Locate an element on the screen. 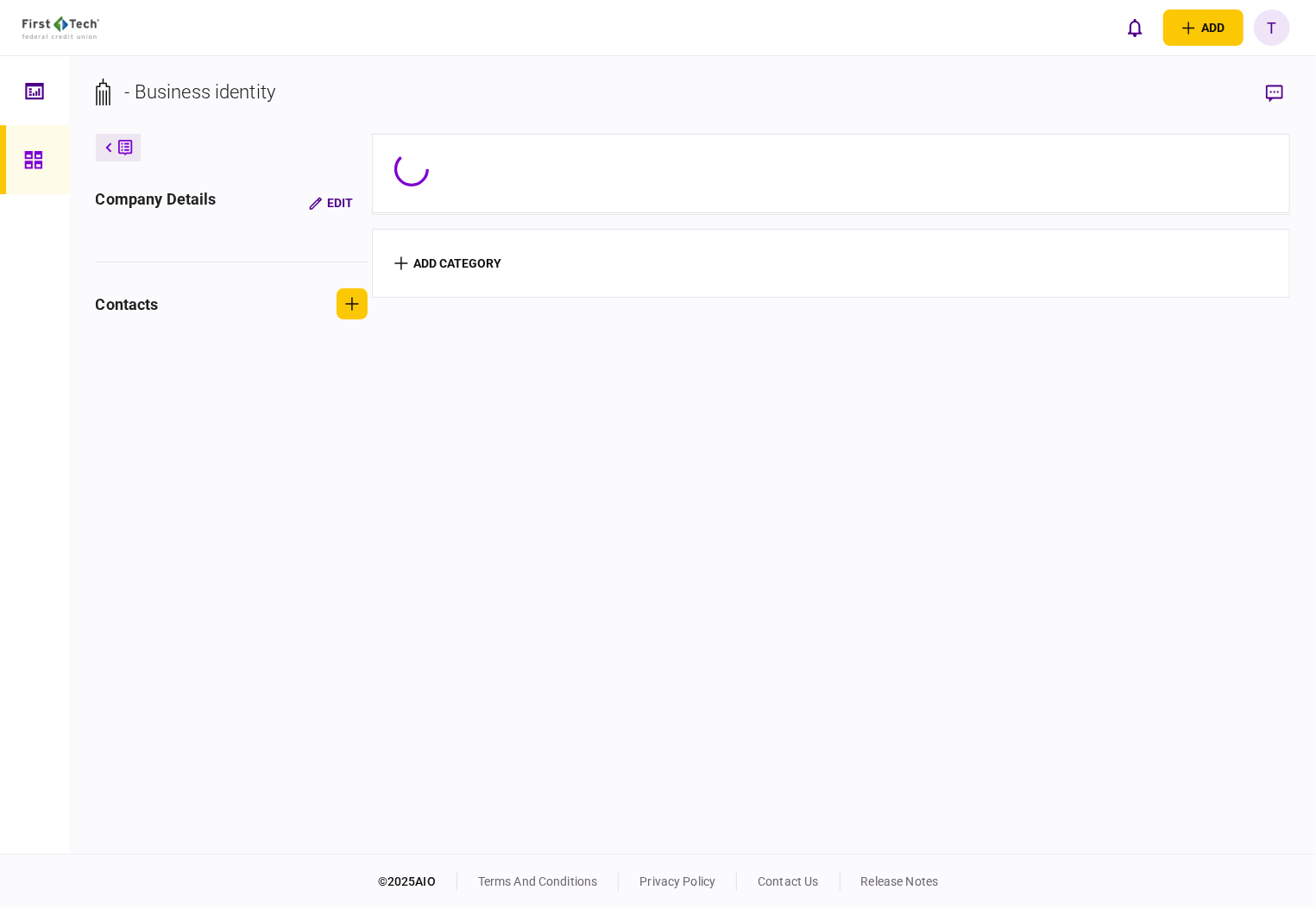 Image resolution: width=1316 pixels, height=909 pixels. button: open adding identity options is located at coordinates (1203, 28).